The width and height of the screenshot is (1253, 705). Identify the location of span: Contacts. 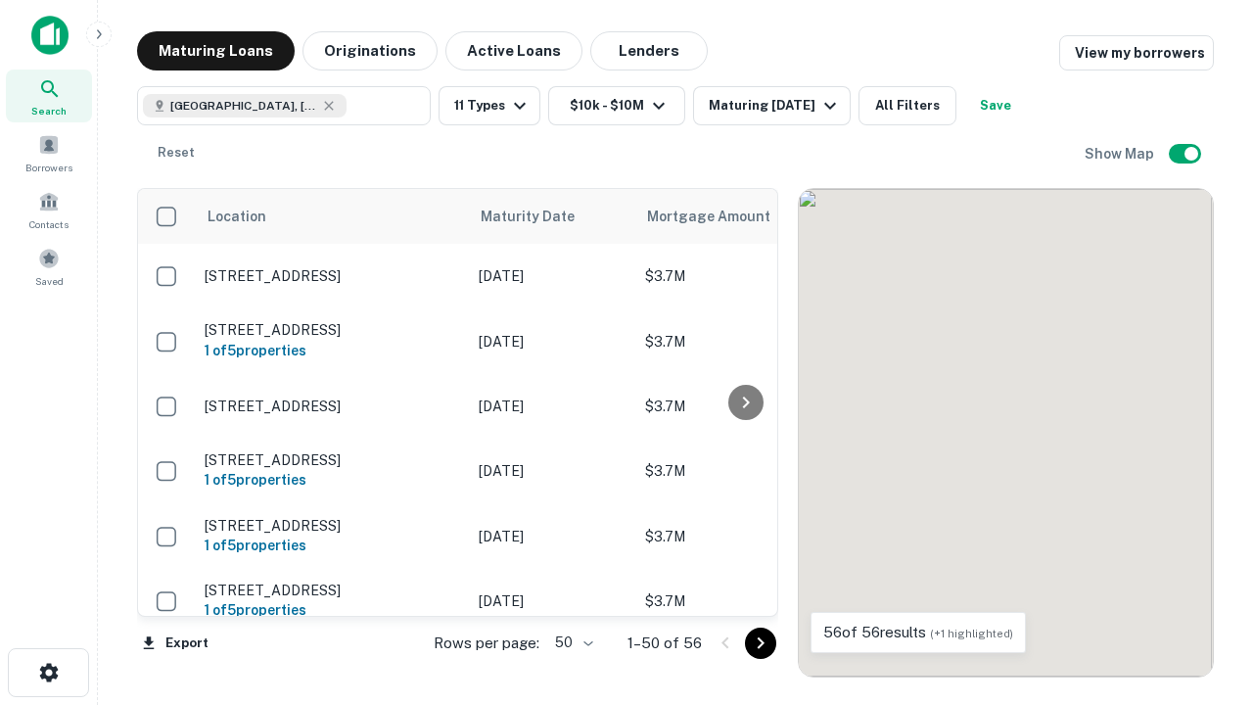
(49, 224).